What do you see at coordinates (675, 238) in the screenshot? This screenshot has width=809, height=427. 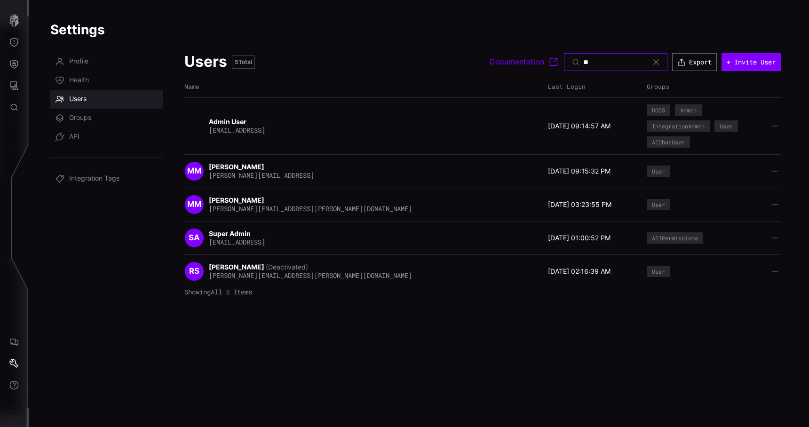 I see `div: AllPermissions` at bounding box center [675, 238].